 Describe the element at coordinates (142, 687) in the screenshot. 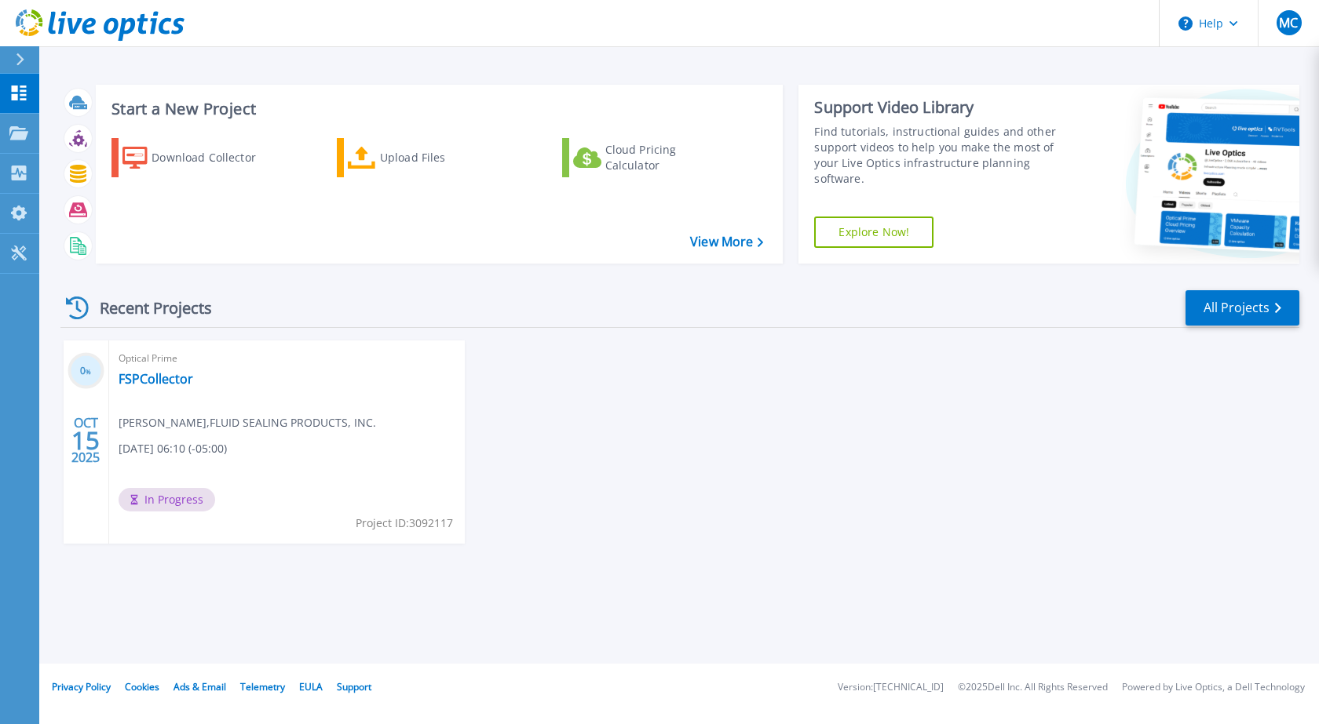

I see `a: Cookies` at that location.